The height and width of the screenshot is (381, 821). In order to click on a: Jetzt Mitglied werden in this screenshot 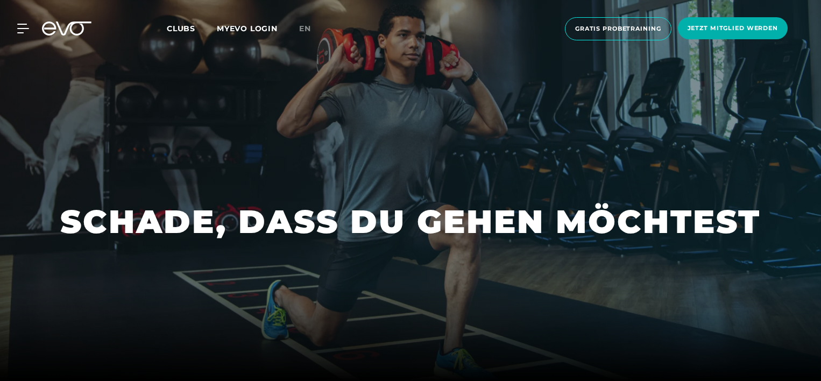, I will do `click(733, 29)`.